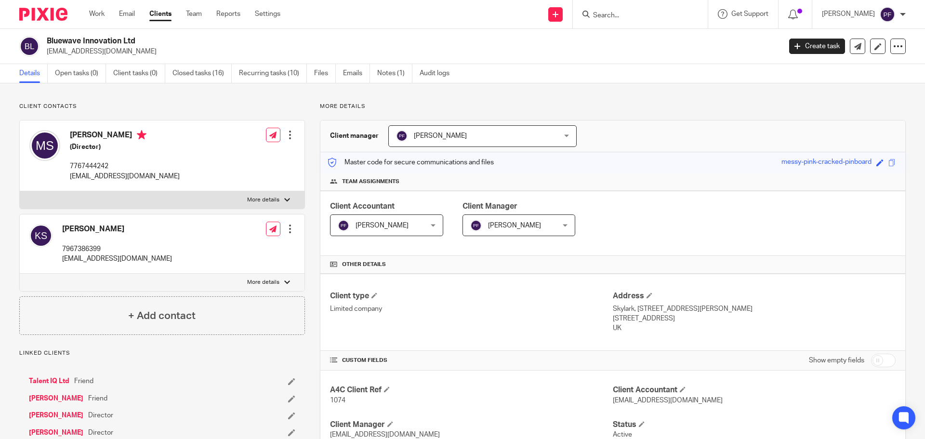 The height and width of the screenshot is (439, 925). Describe the element at coordinates (826, 162) in the screenshot. I see `div: messy-pink-cracked-pinboard` at that location.